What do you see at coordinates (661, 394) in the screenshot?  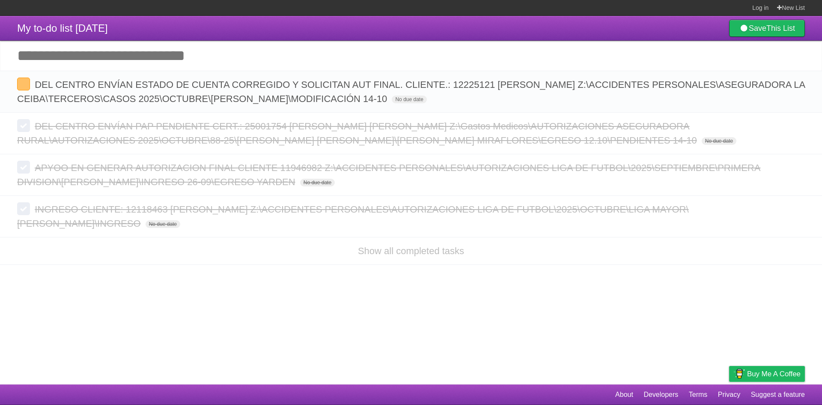 I see `a: Developers` at bounding box center [661, 394].